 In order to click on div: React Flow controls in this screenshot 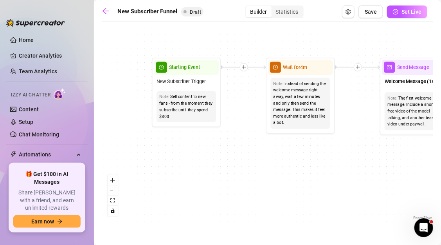, I will do `click(113, 195)`.